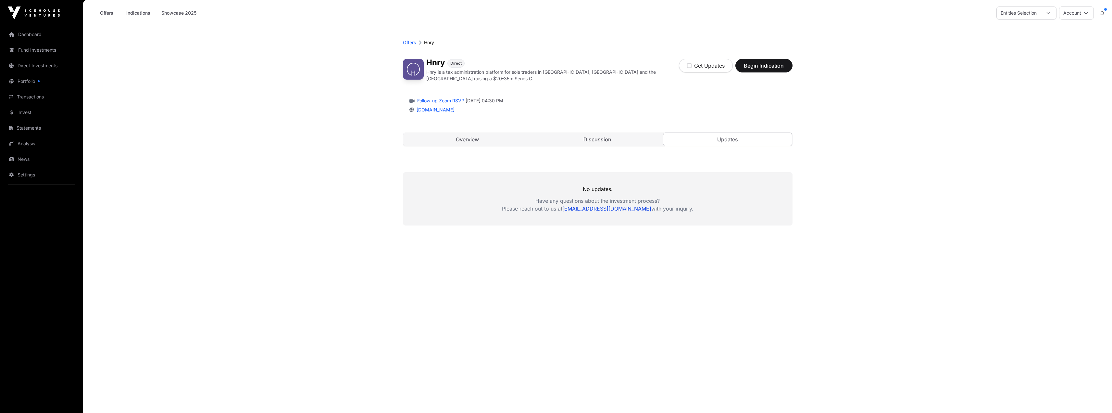 This screenshot has width=1112, height=413. I want to click on h1: Hnry, so click(435, 63).